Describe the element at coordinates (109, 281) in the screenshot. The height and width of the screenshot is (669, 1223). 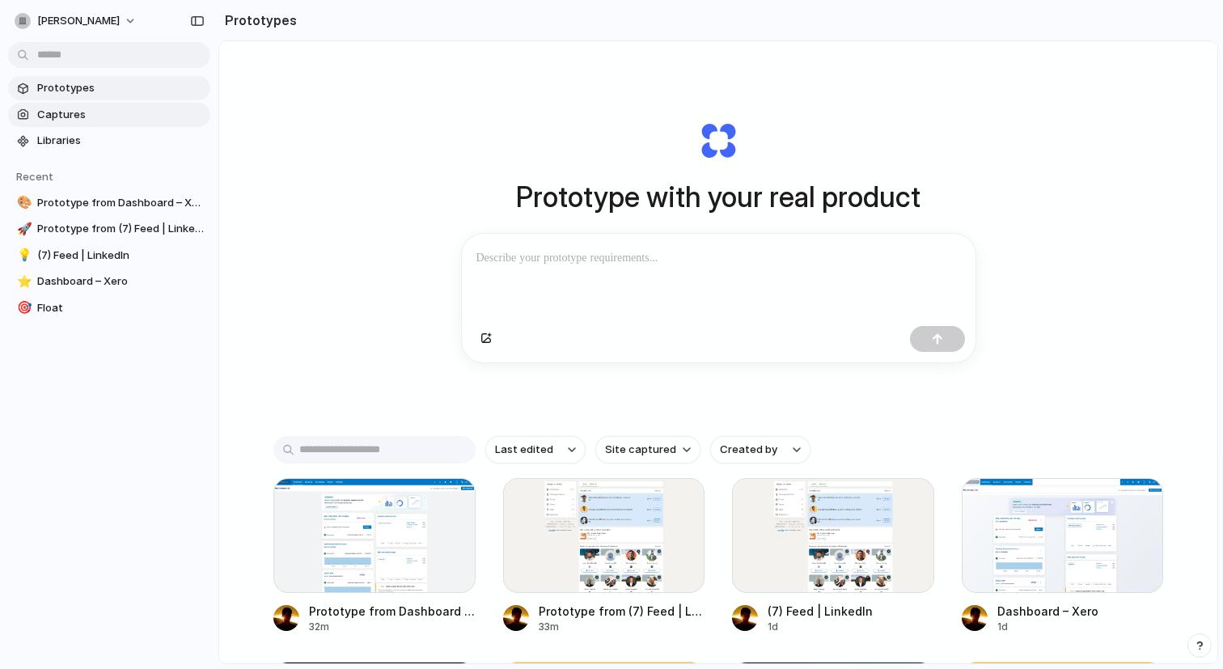
I see `a: ⭐Dashboard – Xero` at that location.